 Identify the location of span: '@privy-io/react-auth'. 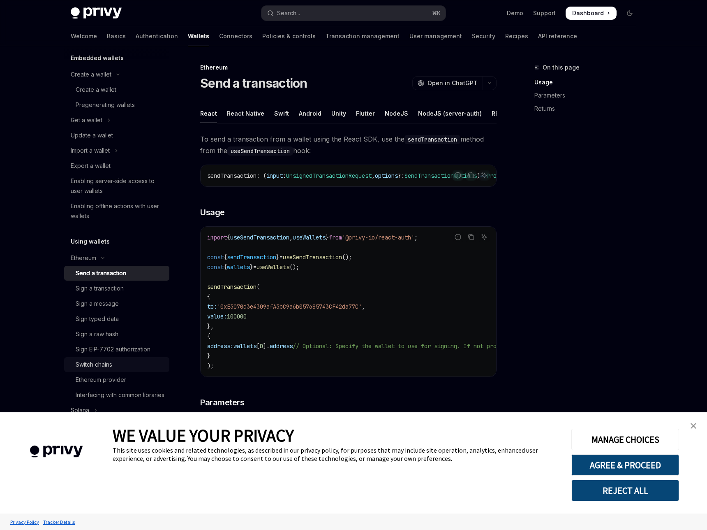
(378, 237).